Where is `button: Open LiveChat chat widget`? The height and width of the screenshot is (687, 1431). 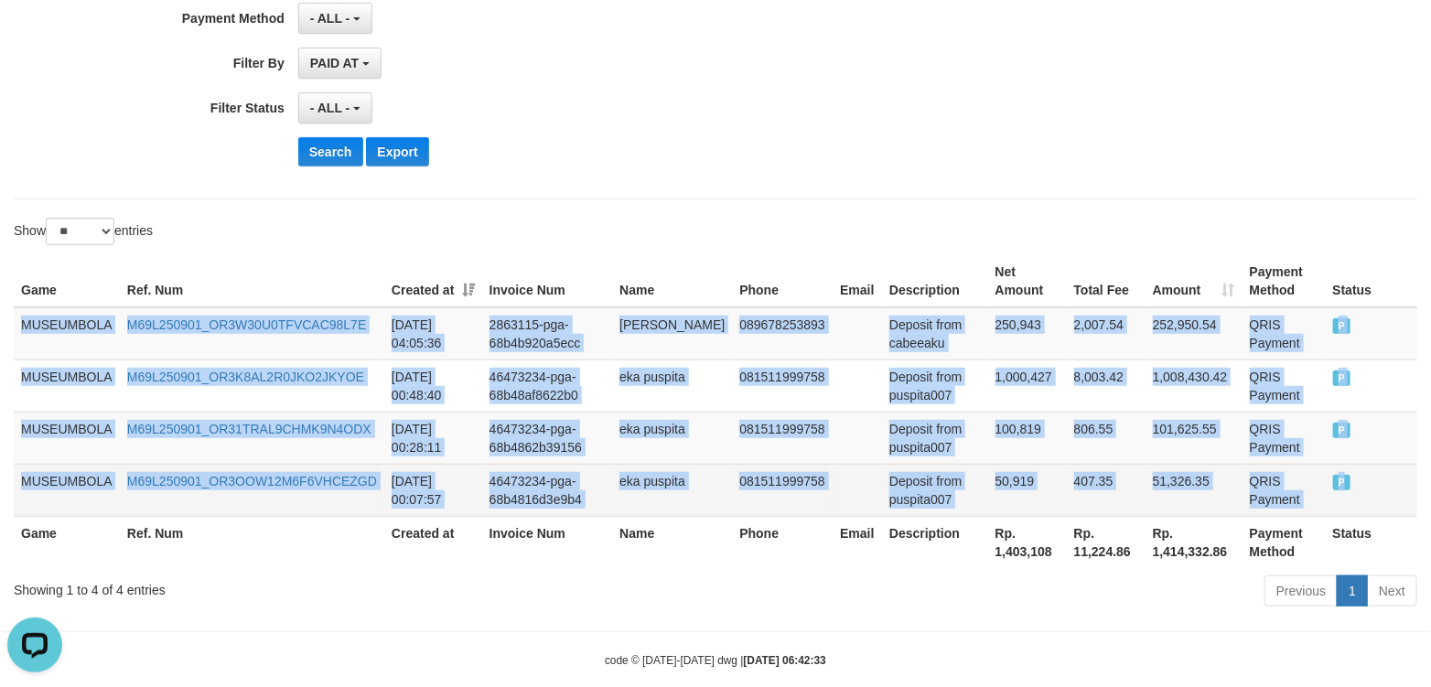 button: Open LiveChat chat widget is located at coordinates (35, 35).